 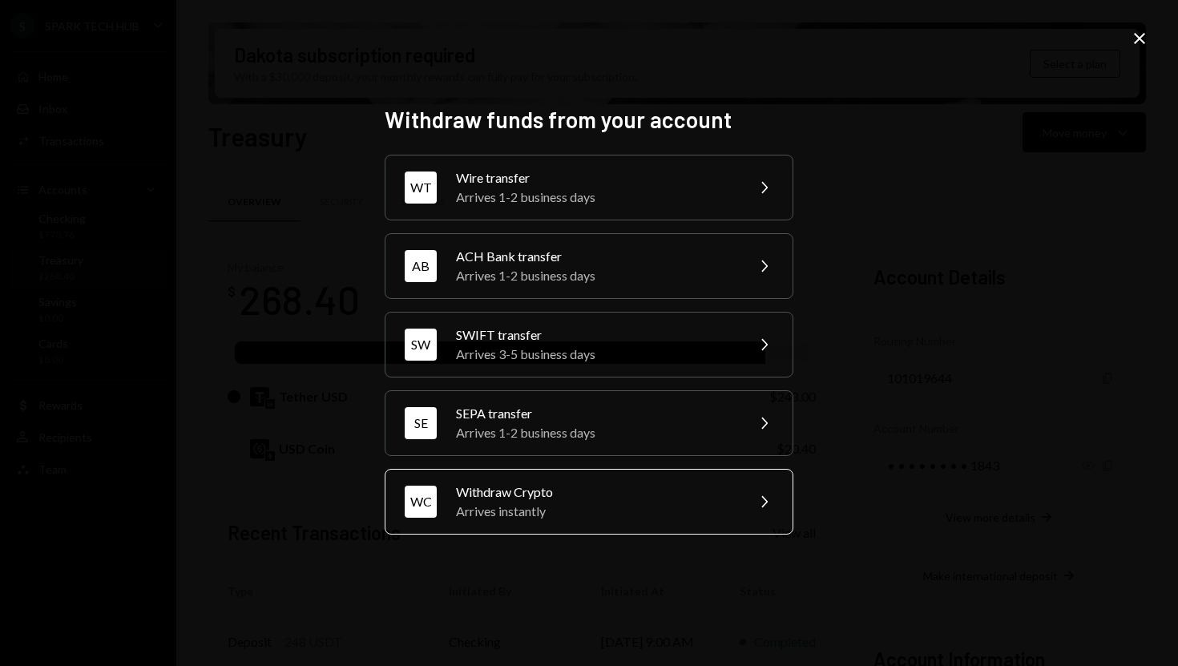 I want to click on h2: Withdraw funds from your account, so click(x=589, y=119).